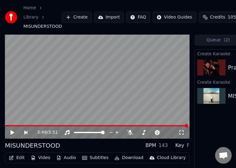 This screenshot has height=168, width=236. What do you see at coordinates (30, 8) in the screenshot?
I see `a: Home` at bounding box center [30, 8].